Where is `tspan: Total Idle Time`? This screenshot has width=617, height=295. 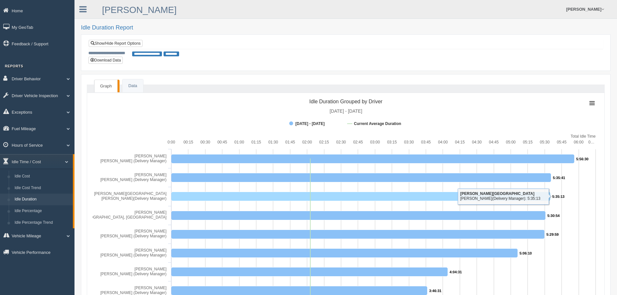 tspan: Total Idle Time is located at coordinates (584, 136).